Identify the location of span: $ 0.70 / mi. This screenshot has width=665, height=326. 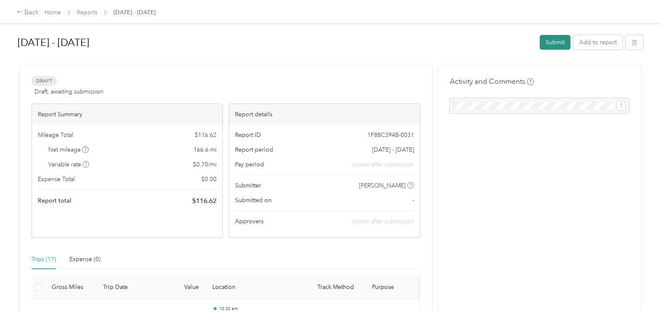
(205, 164).